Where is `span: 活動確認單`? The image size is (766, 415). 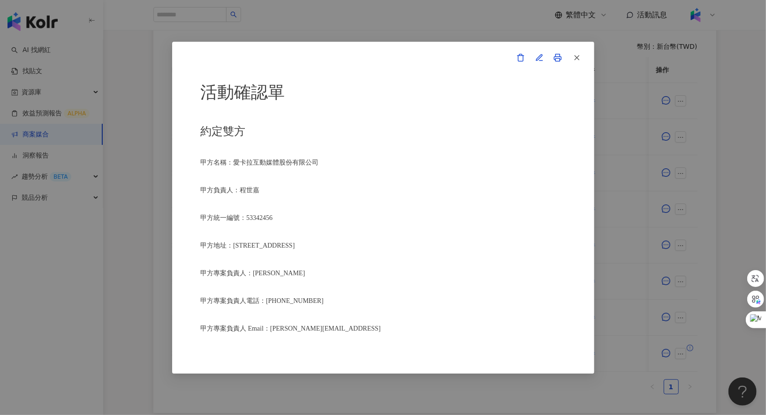
span: 活動確認單 is located at coordinates (243, 92).